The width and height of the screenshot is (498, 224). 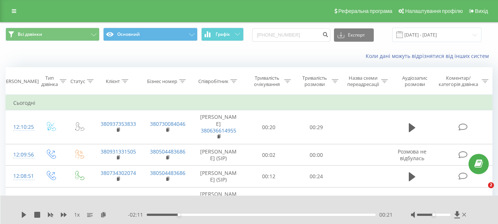 What do you see at coordinates (222, 34) in the screenshot?
I see `button: Графік` at bounding box center [222, 34].